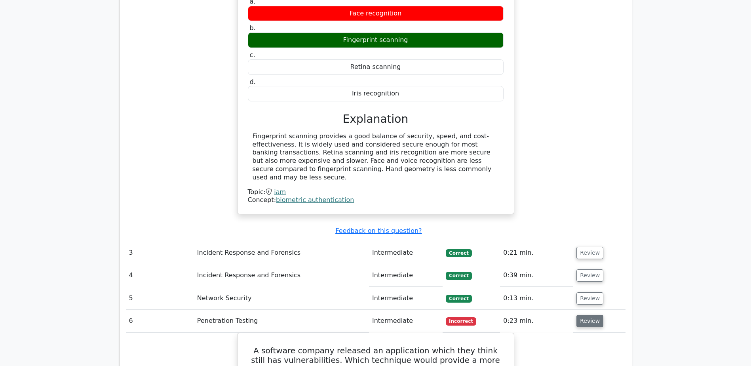 The image size is (751, 366). I want to click on span: b., so click(253, 28).